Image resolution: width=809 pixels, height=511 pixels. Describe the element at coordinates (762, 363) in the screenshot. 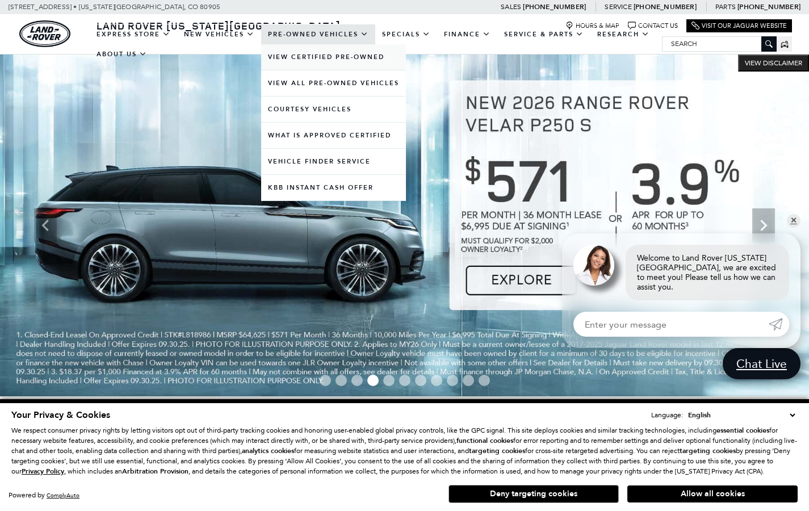

I see `span: Chat Live` at that location.